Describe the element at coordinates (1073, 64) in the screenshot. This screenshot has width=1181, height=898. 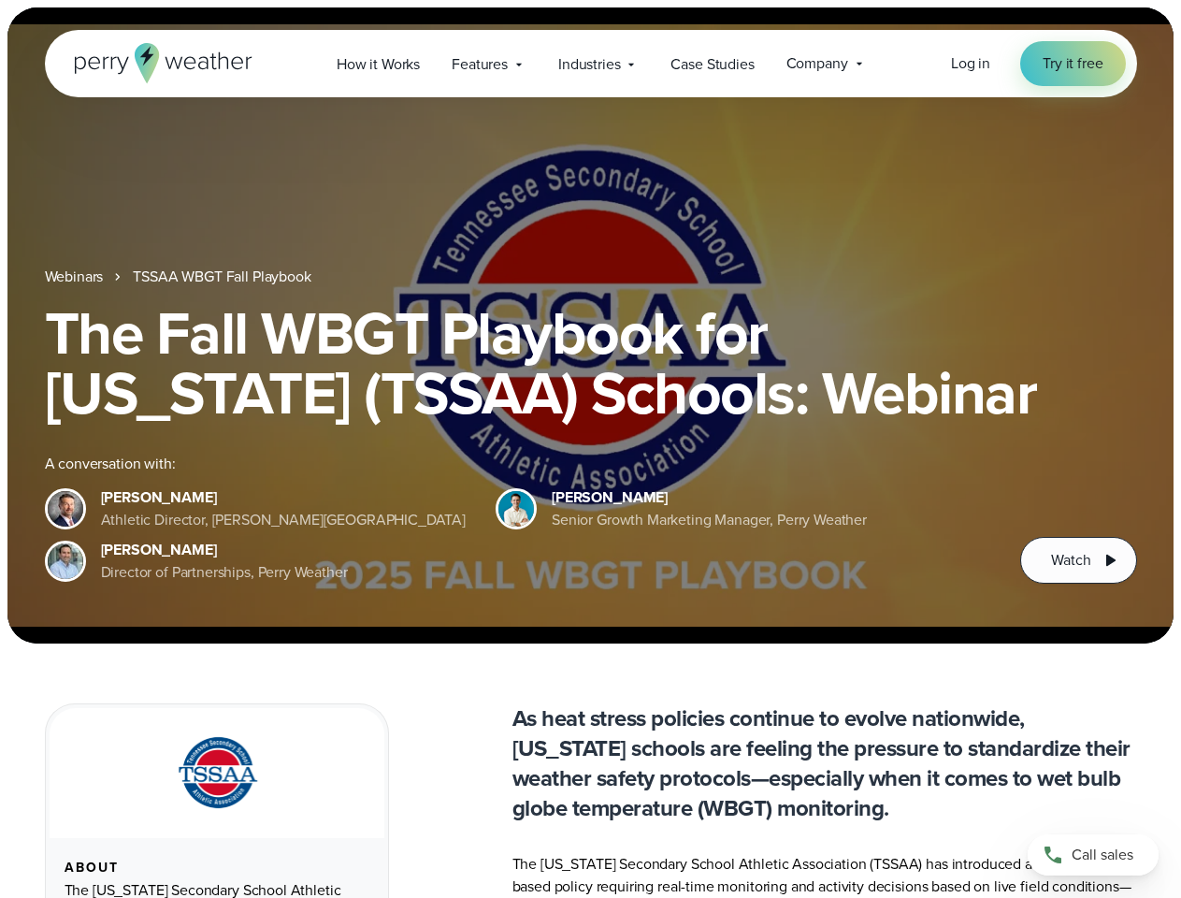
I see `span: Try it free` at that location.